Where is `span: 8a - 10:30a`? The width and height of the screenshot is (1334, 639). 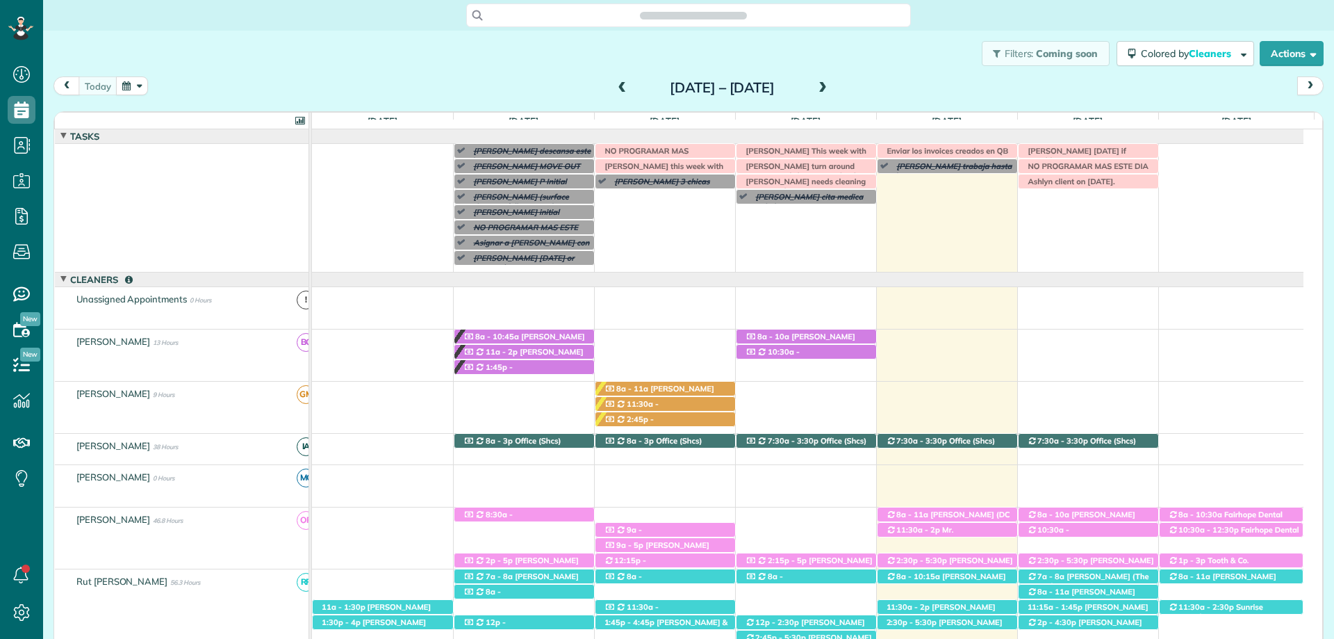
span: 8a - 10:30a is located at coordinates (1200, 514).